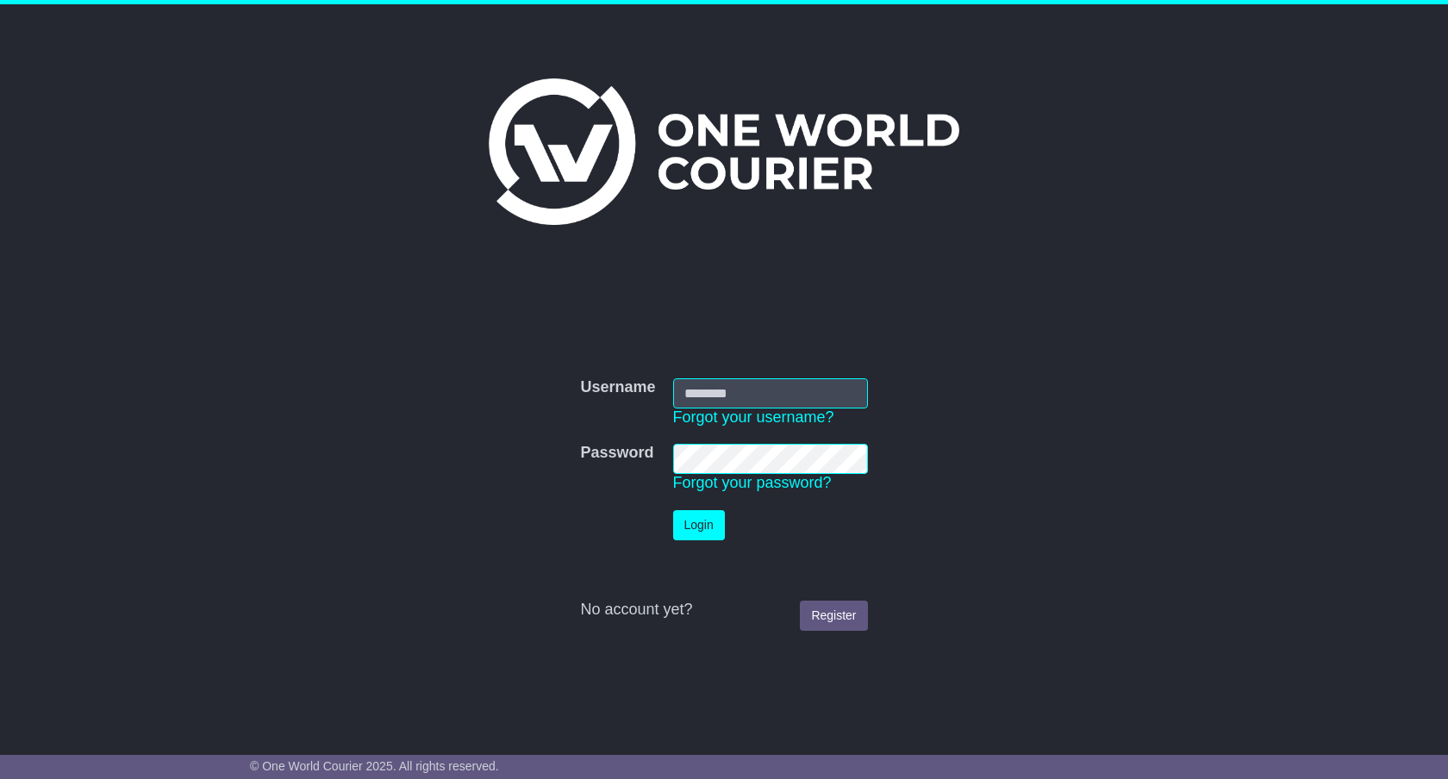  Describe the element at coordinates (833, 615) in the screenshot. I see `a: Register` at that location.